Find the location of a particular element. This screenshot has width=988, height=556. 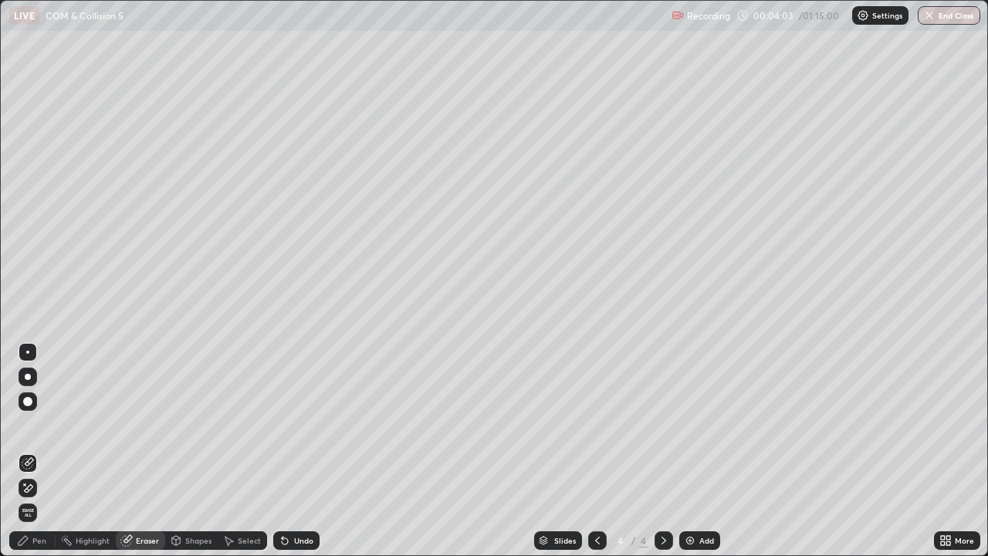

img: class-settings-icons is located at coordinates (863, 15).